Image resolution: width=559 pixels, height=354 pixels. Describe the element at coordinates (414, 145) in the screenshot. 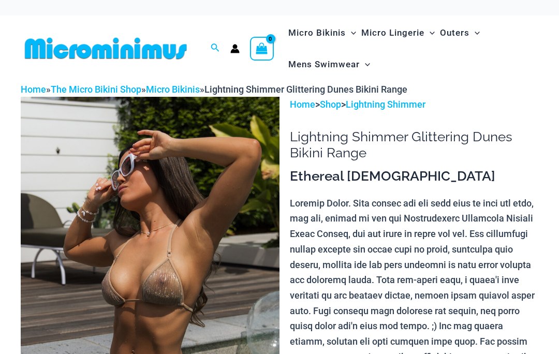

I see `h1: Lightning Shimmer Glittering Dunes Bikini Range` at that location.